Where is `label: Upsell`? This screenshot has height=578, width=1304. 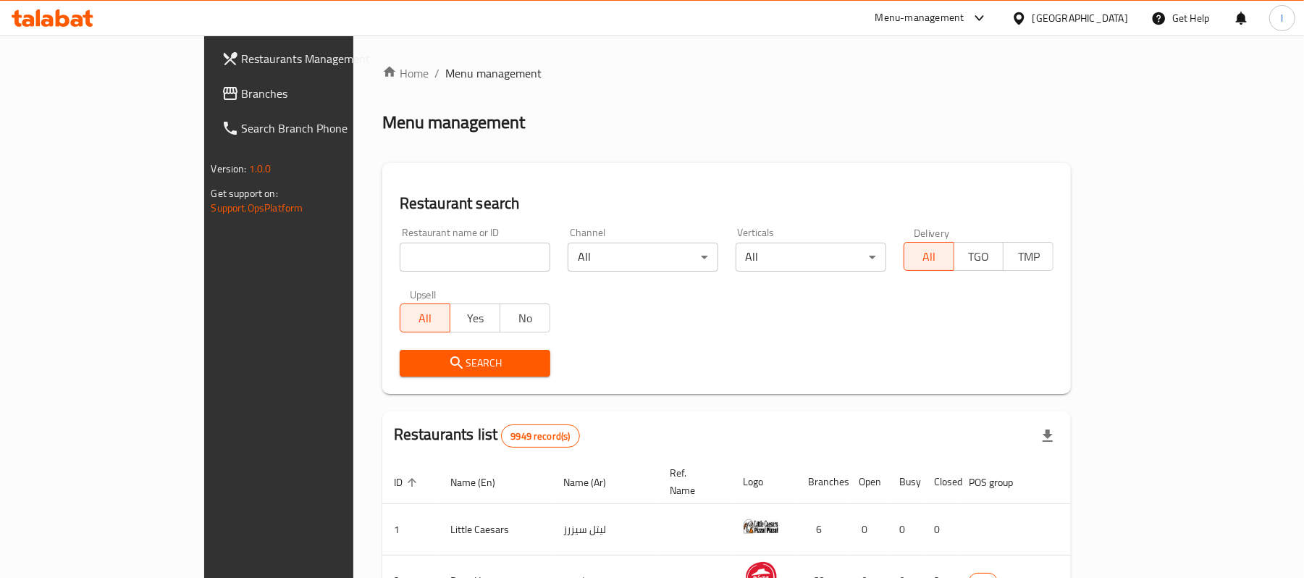
label: Upsell is located at coordinates (423, 294).